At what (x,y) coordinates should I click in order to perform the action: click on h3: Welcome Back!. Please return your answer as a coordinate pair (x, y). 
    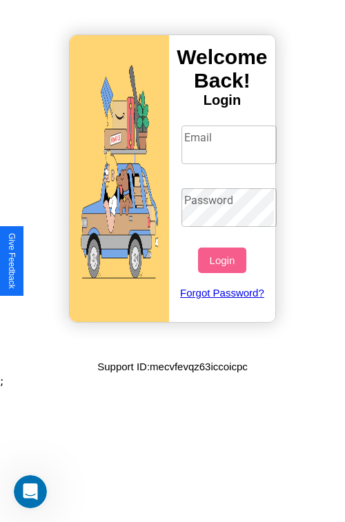
    Looking at the image, I should click on (222, 69).